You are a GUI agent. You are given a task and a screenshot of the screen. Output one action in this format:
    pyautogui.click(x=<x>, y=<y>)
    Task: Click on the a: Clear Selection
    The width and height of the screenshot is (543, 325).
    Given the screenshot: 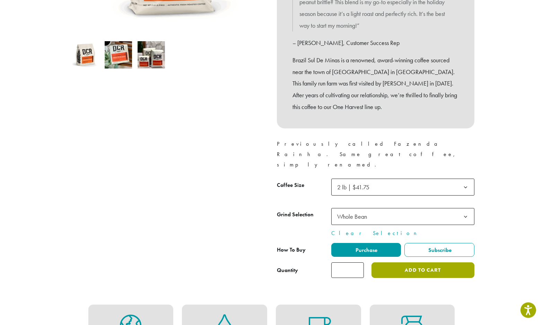 What is the action you would take?
    pyautogui.click(x=402, y=234)
    